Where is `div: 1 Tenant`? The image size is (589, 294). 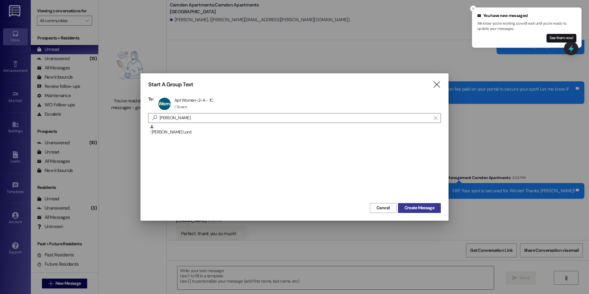 div: 1 Tenant is located at coordinates (181, 107).